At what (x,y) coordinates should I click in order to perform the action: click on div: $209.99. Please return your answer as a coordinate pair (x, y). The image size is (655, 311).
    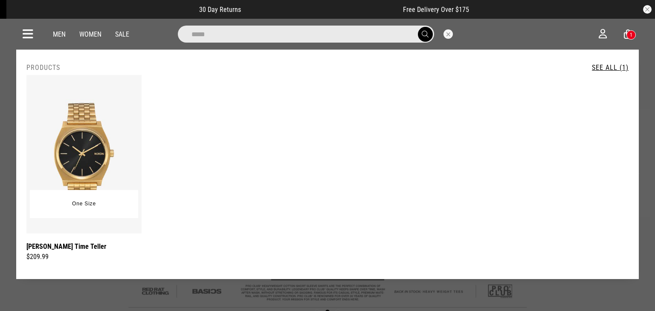
    Looking at the image, I should click on (84, 257).